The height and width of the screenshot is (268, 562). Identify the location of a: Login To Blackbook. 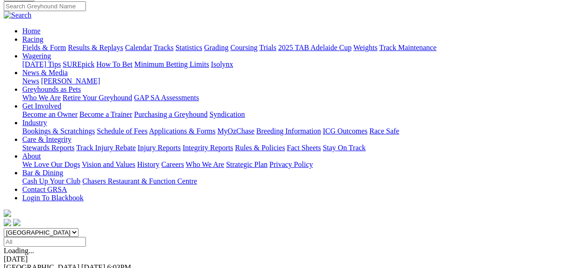
(53, 198).